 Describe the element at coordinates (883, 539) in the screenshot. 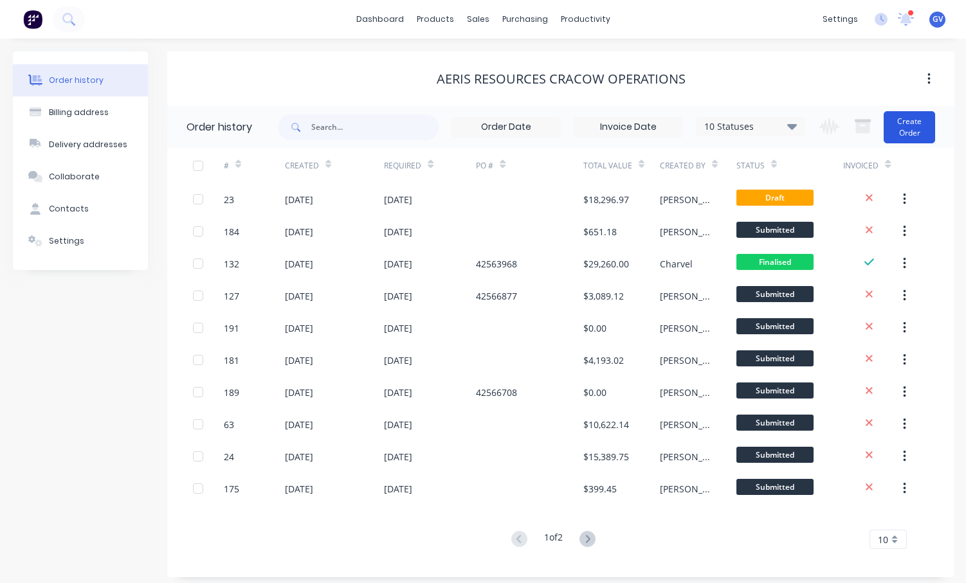

I see `span: 10` at that location.